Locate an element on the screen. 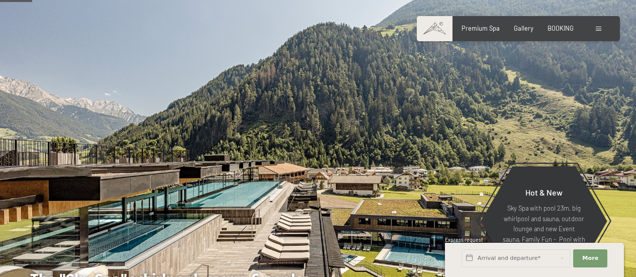 This screenshot has width=636, height=277. span: BOOKING is located at coordinates (560, 28).